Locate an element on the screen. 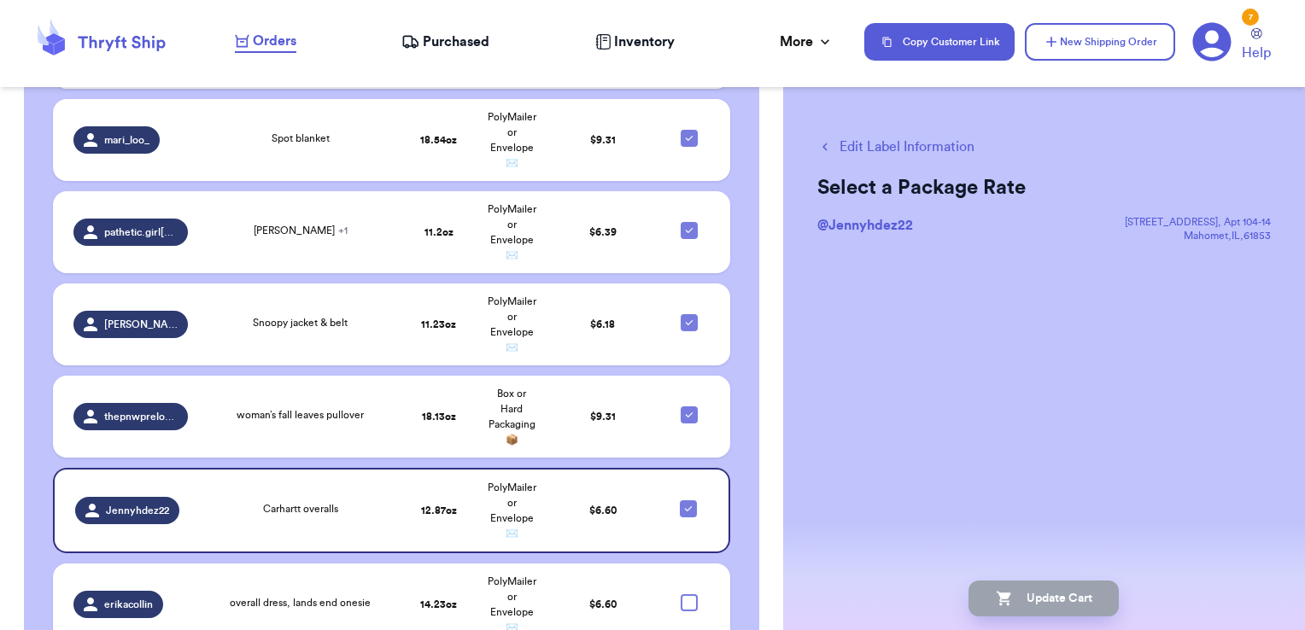  button: Copy Customer Link is located at coordinates (939, 42).